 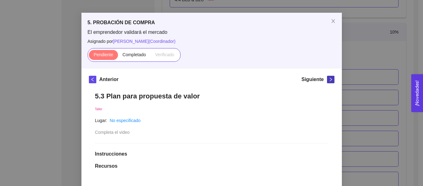 What do you see at coordinates (93, 79) in the screenshot?
I see `span: left` at bounding box center [93, 79].